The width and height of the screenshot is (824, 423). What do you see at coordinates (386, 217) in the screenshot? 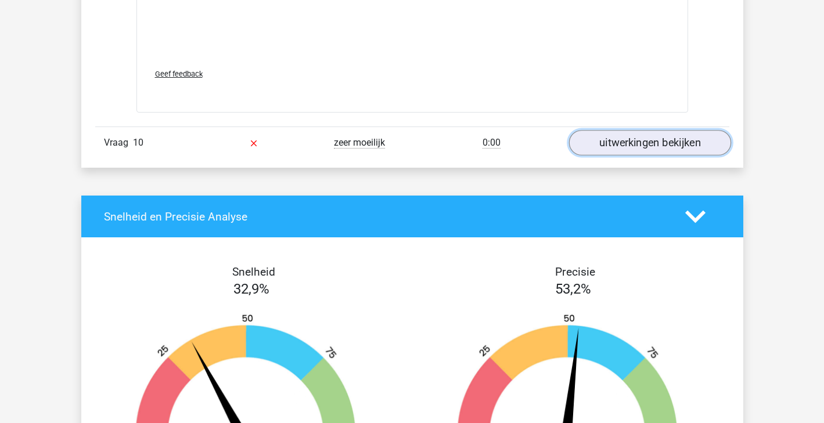
I see `h4: Snelheid en Precisie Analyse` at bounding box center [386, 217].